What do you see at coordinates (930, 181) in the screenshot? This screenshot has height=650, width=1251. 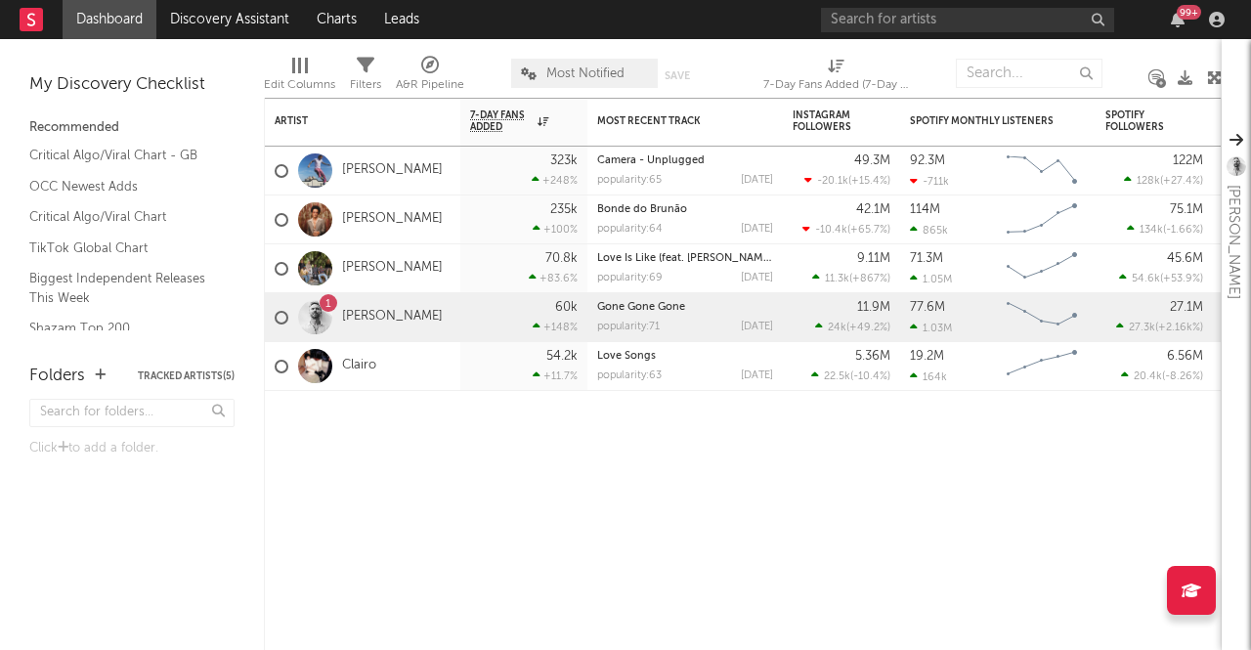 I see `div: -711k` at bounding box center [930, 181].